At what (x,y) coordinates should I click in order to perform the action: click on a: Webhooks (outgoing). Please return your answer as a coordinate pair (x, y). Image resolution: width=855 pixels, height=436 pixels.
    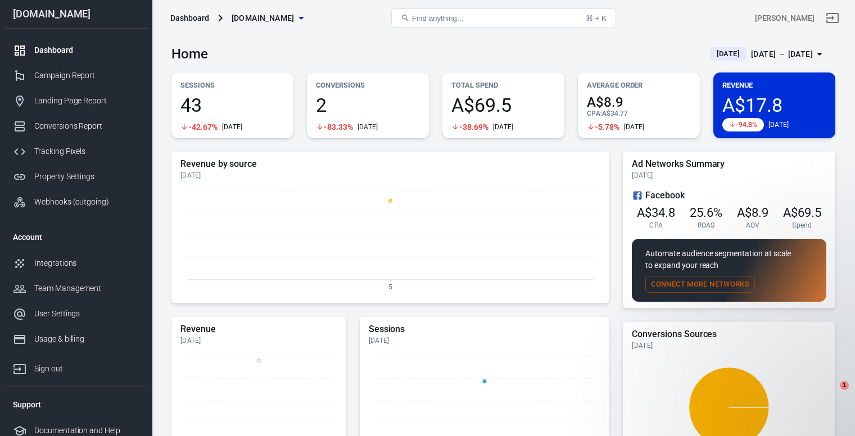
    Looking at the image, I should click on (76, 202).